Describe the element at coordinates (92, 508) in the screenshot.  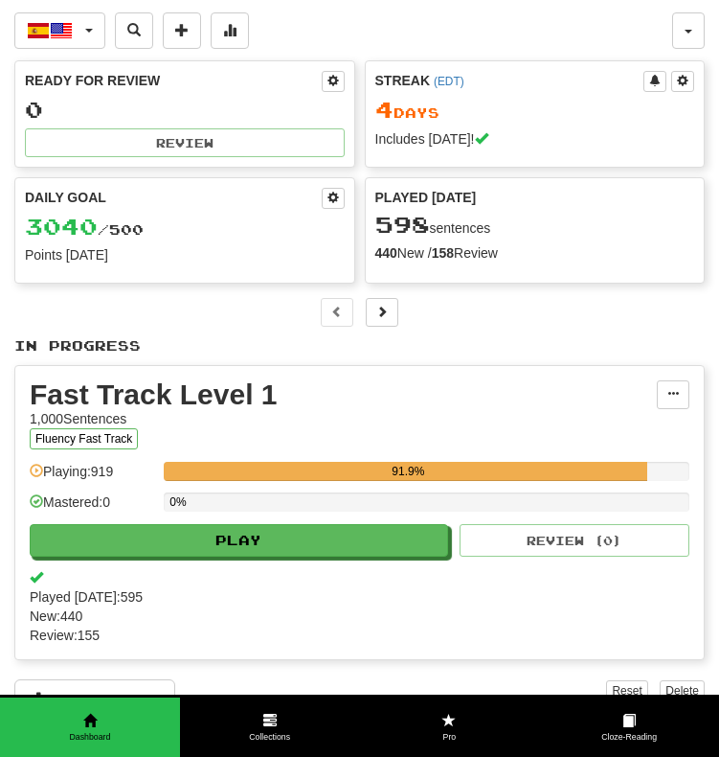
I see `div: Mastered: 0` at that location.